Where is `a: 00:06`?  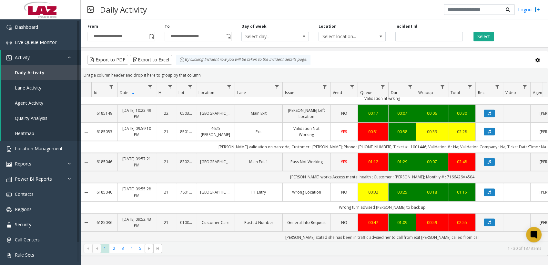
a: 00:06 is located at coordinates (432, 113).